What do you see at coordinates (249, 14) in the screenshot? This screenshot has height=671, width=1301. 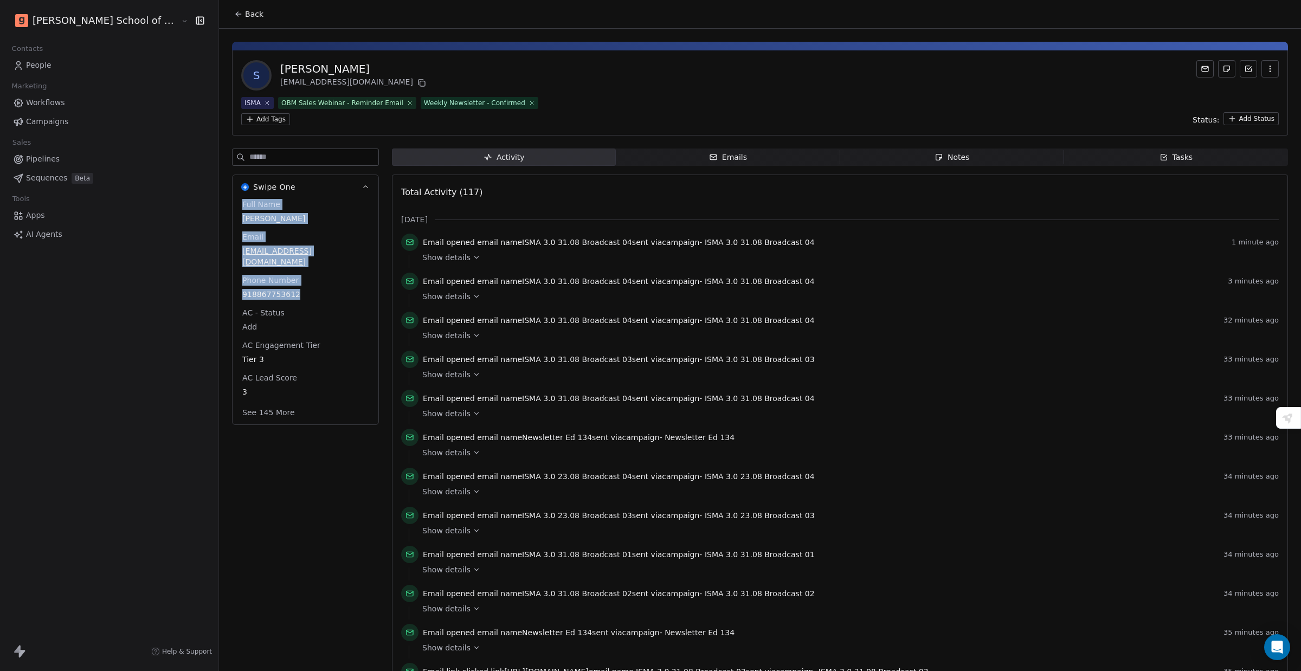 I see `button: Back` at bounding box center [249, 14].